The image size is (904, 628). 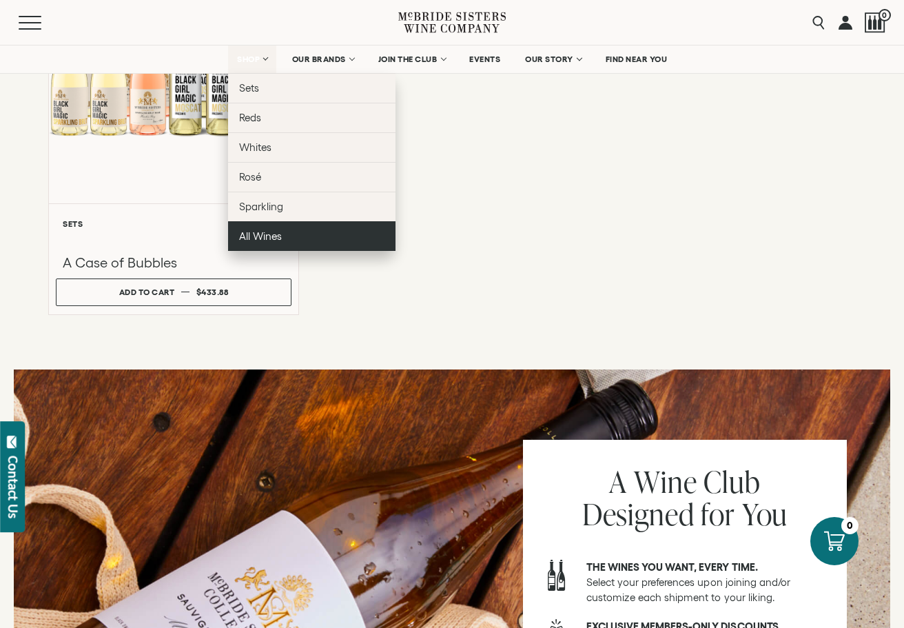 What do you see at coordinates (765, 513) in the screenshot?
I see `span: You` at bounding box center [765, 513].